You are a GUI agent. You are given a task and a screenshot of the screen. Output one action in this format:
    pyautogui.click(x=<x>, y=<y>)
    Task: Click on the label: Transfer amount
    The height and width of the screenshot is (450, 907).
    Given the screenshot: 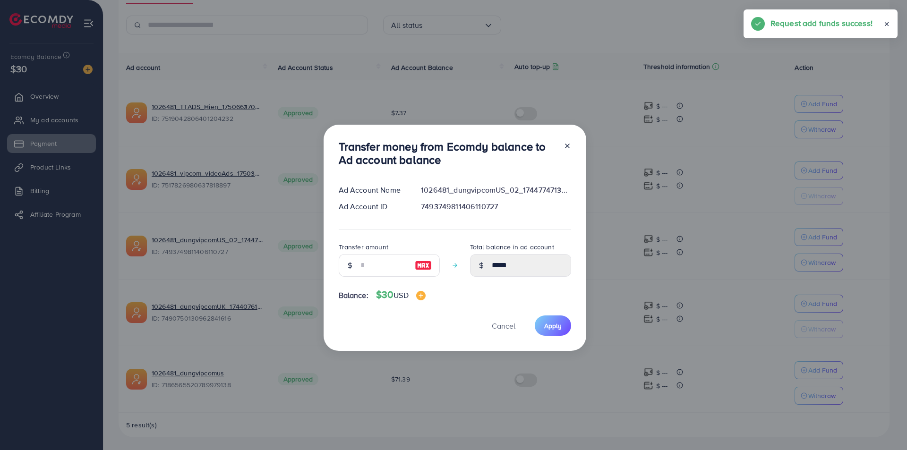 What is the action you would take?
    pyautogui.click(x=363, y=247)
    